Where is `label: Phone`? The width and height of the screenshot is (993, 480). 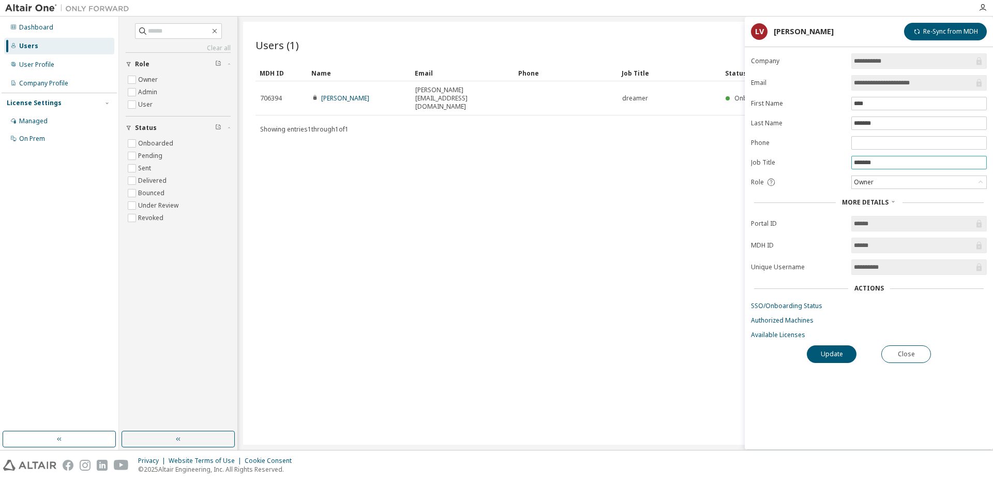 label: Phone is located at coordinates (798, 143).